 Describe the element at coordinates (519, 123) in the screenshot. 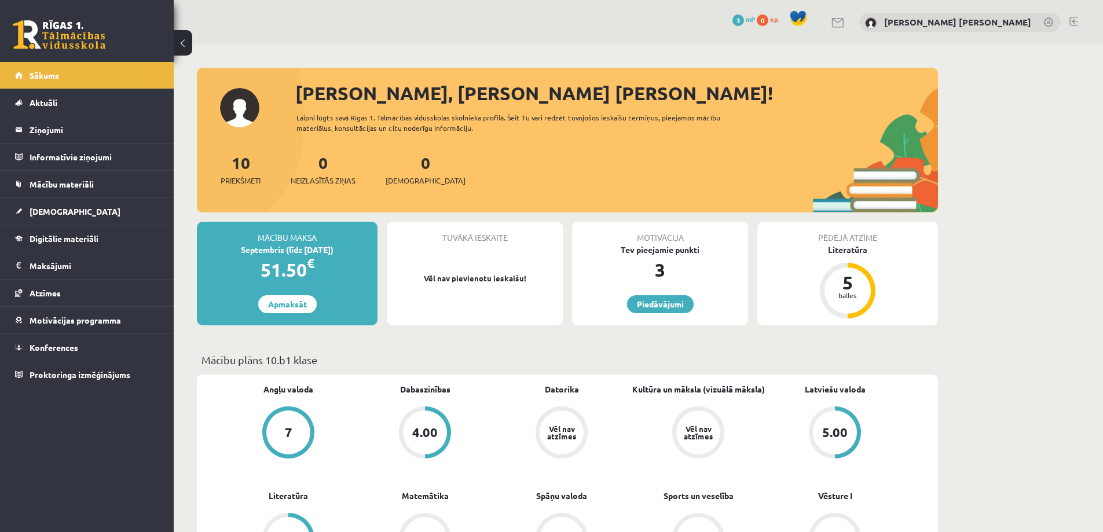

I see `div: Laipni lūgts savā Rīgas 1. Tālmācības vidusskolas skolnieka profilā. Šeit Tu vari redzēt tuvojošo...` at that location.